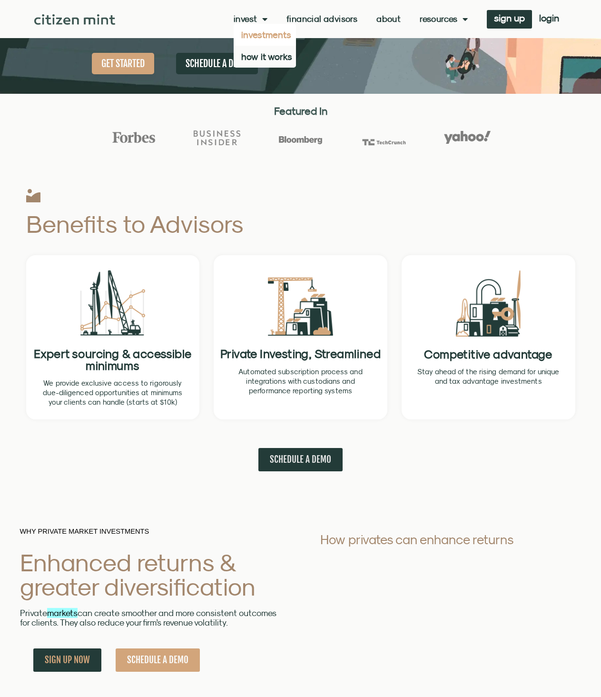 The height and width of the screenshot is (697, 601). What do you see at coordinates (265, 57) in the screenshot?
I see `a: how it works` at bounding box center [265, 57].